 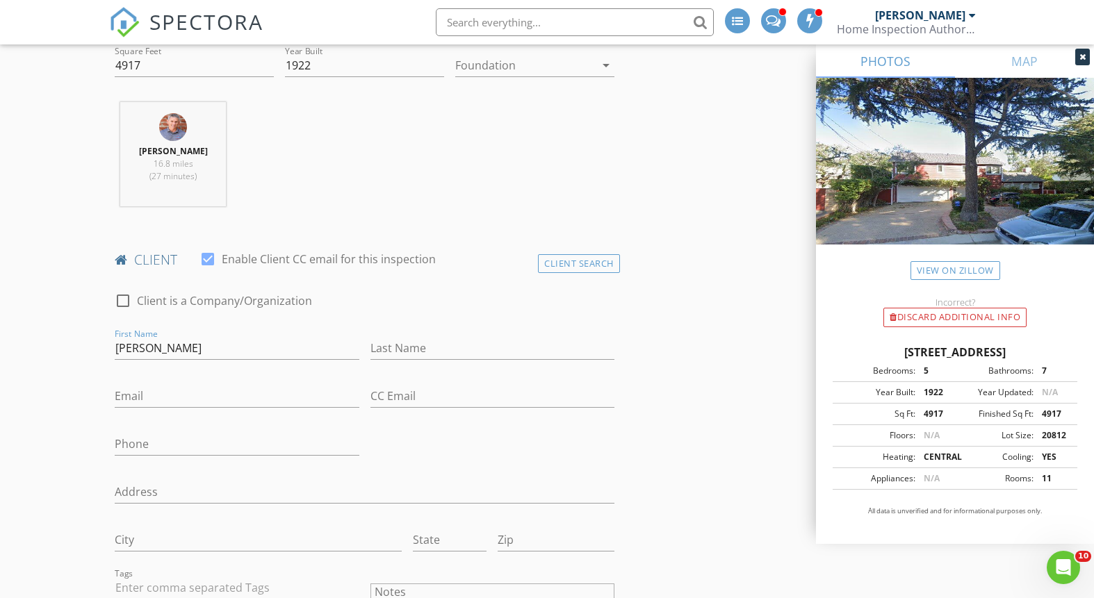 I want to click on label: Client is a Company/Organization, so click(x=224, y=301).